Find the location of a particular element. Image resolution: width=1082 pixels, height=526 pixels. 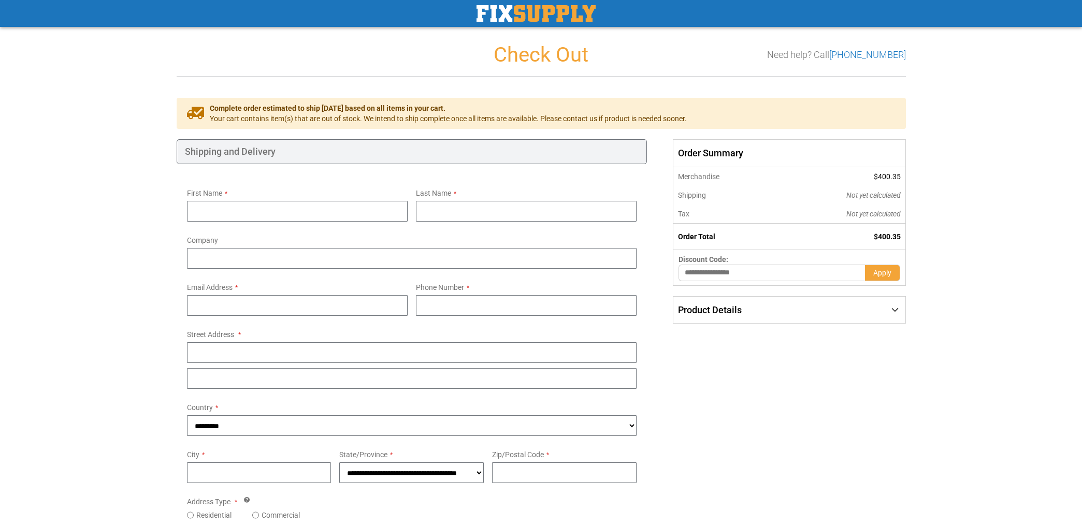

th: Tax is located at coordinates (724, 214).